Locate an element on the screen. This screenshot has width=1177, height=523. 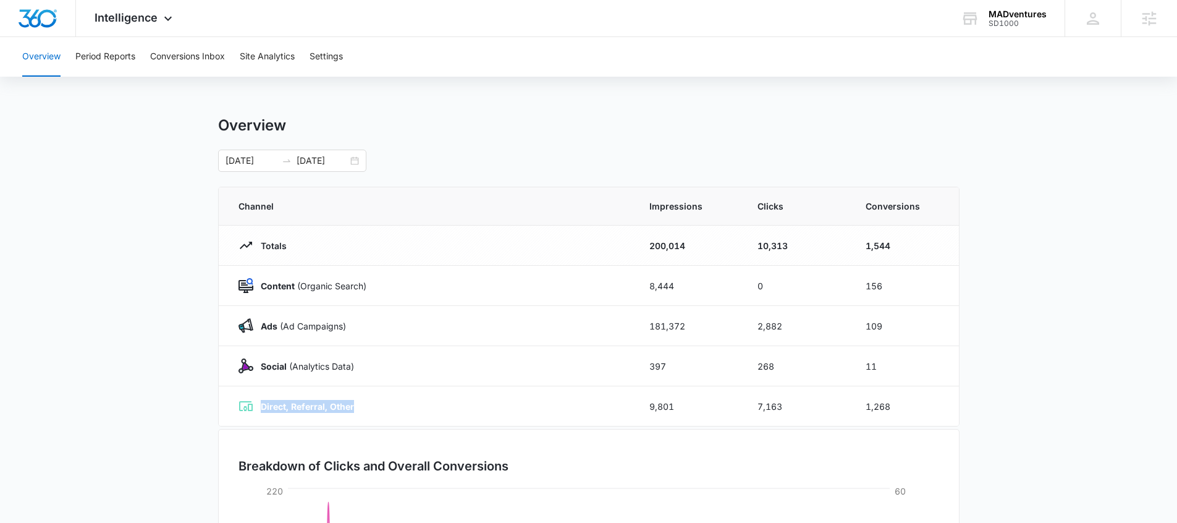
h3: Breakdown of Clicks and Overall Conversions is located at coordinates (373, 466).